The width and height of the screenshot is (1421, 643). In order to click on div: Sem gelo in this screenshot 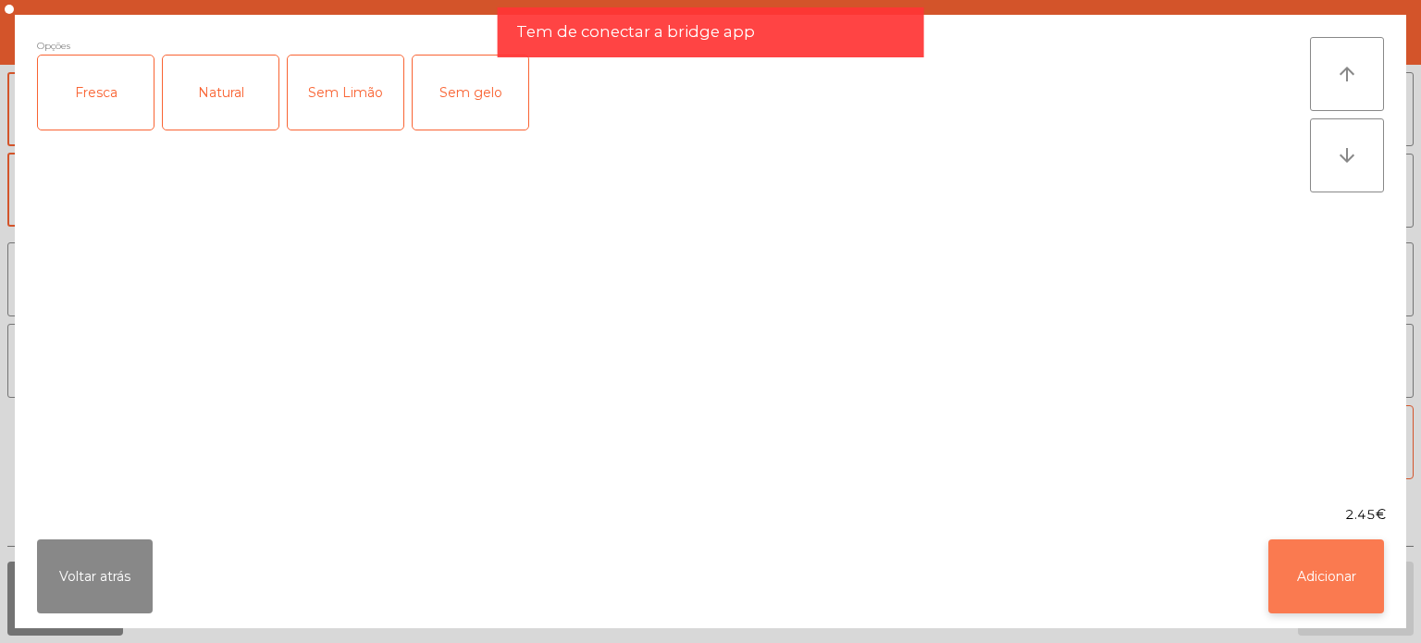, I will do `click(470, 92)`.